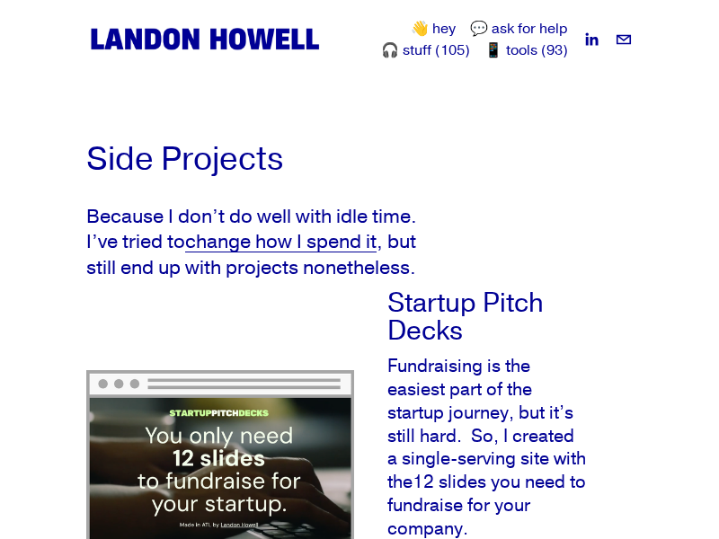 The width and height of the screenshot is (719, 539). What do you see at coordinates (184, 159) in the screenshot?
I see `span: Side Projects` at bounding box center [184, 159].